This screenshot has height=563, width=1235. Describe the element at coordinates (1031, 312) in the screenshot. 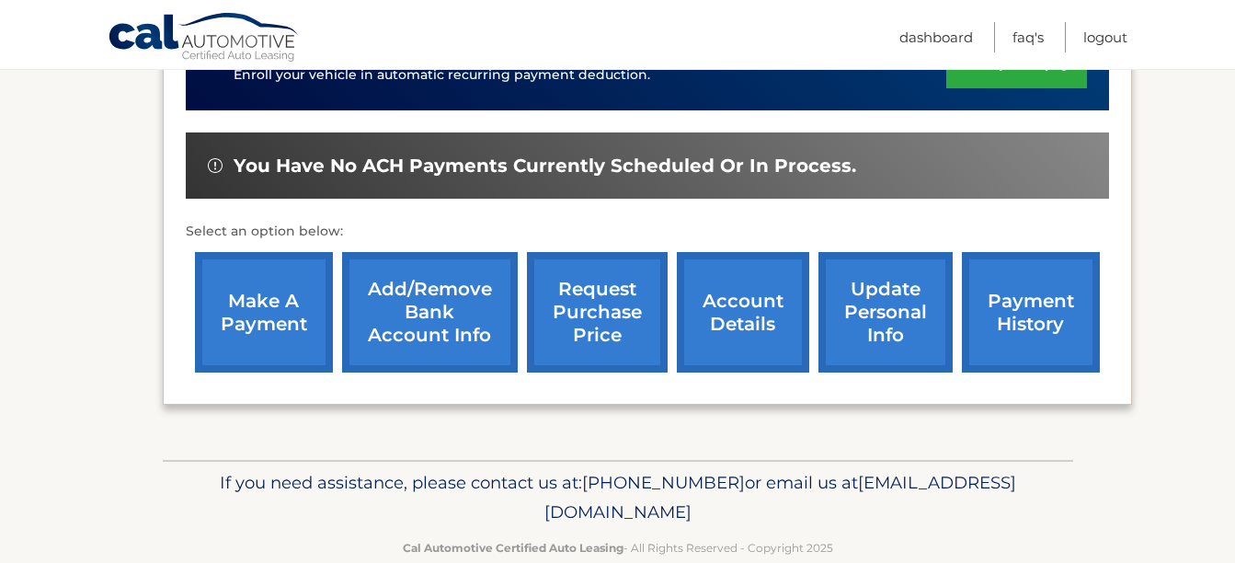

I see `a: payment history` at that location.